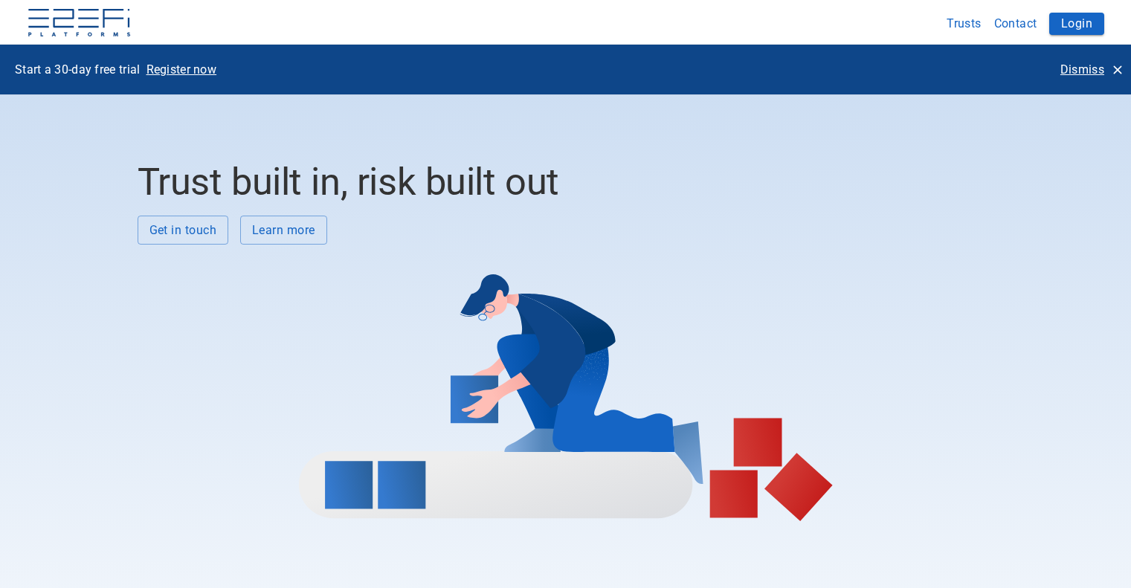 Image resolution: width=1131 pixels, height=588 pixels. What do you see at coordinates (181, 69) in the screenshot?
I see `button: Register now` at bounding box center [181, 69].